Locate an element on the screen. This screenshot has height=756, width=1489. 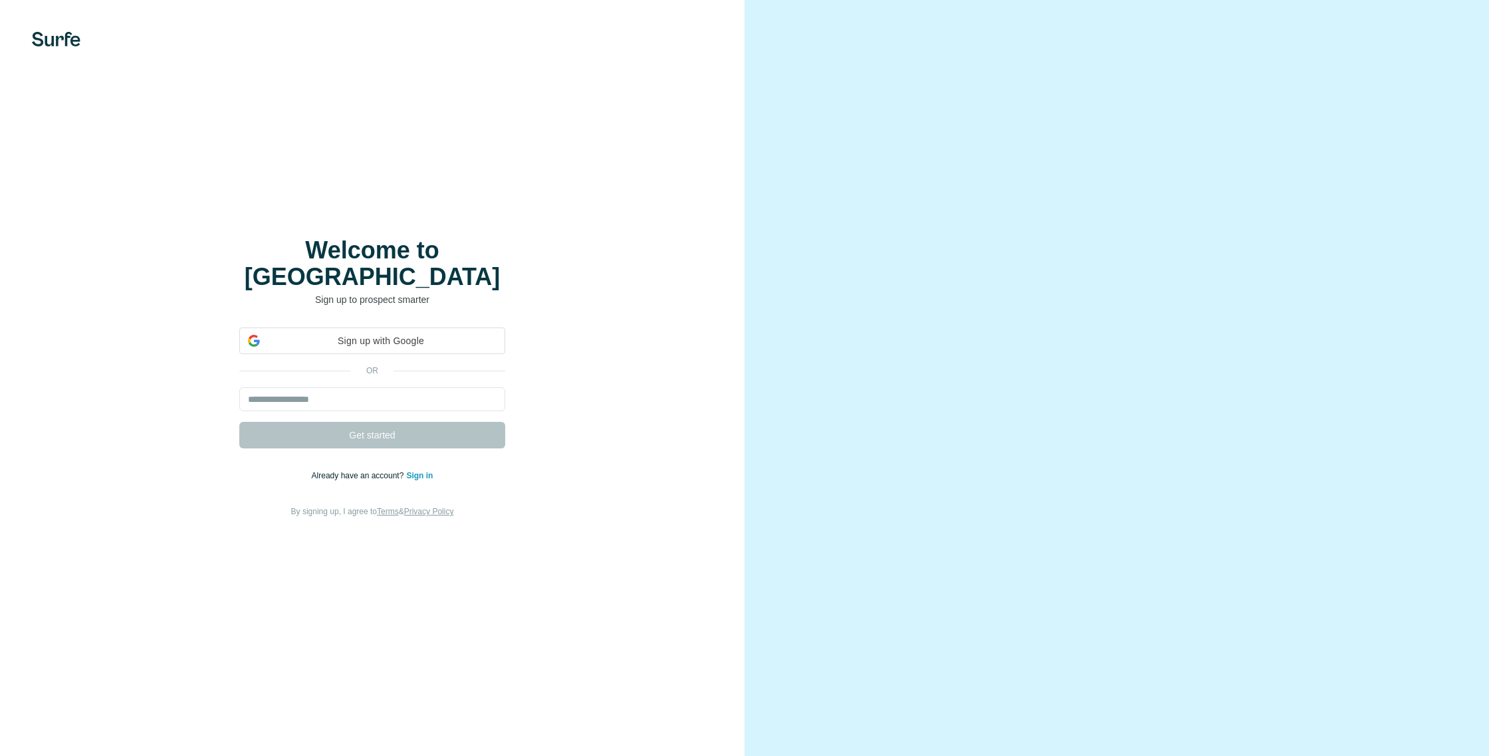
span: Already have an account? is located at coordinates (359, 476).